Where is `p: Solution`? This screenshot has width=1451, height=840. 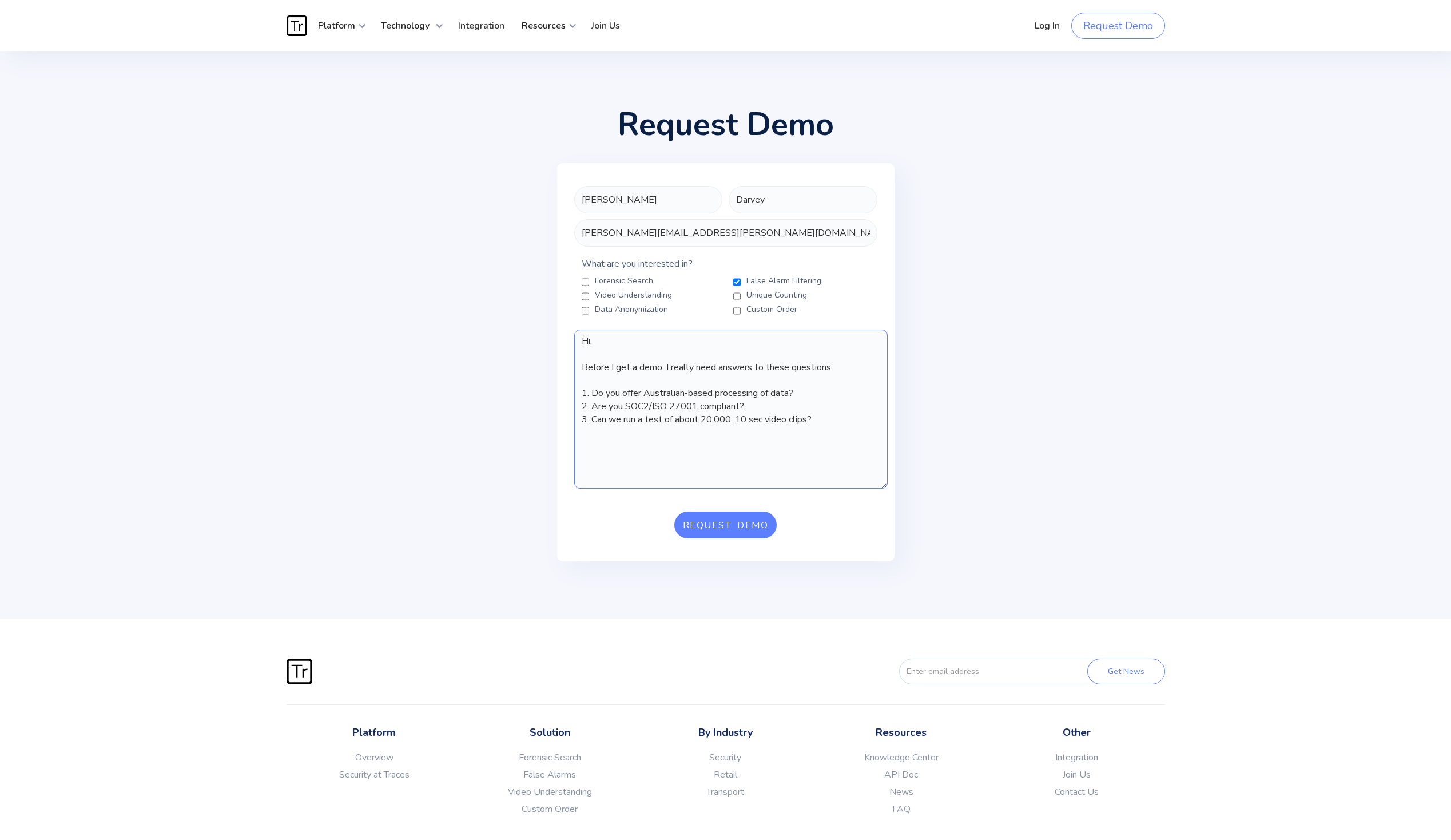
p: Solution is located at coordinates (549, 733).